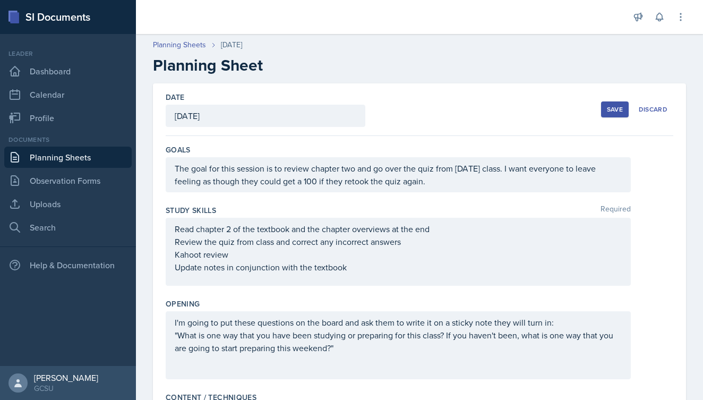 This screenshot has width=703, height=400. I want to click on a: Observation Forms, so click(68, 181).